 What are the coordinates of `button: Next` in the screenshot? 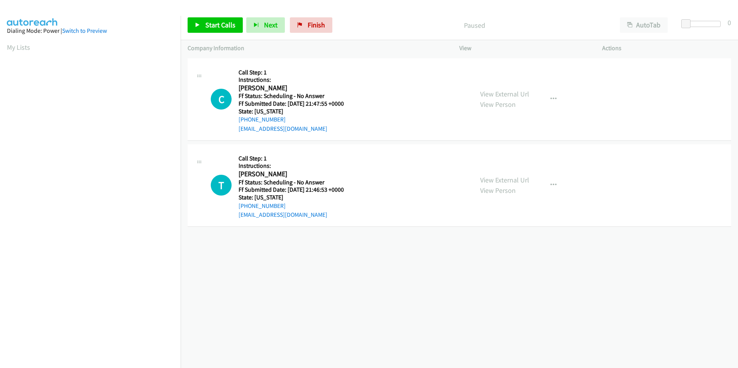 It's located at (266, 25).